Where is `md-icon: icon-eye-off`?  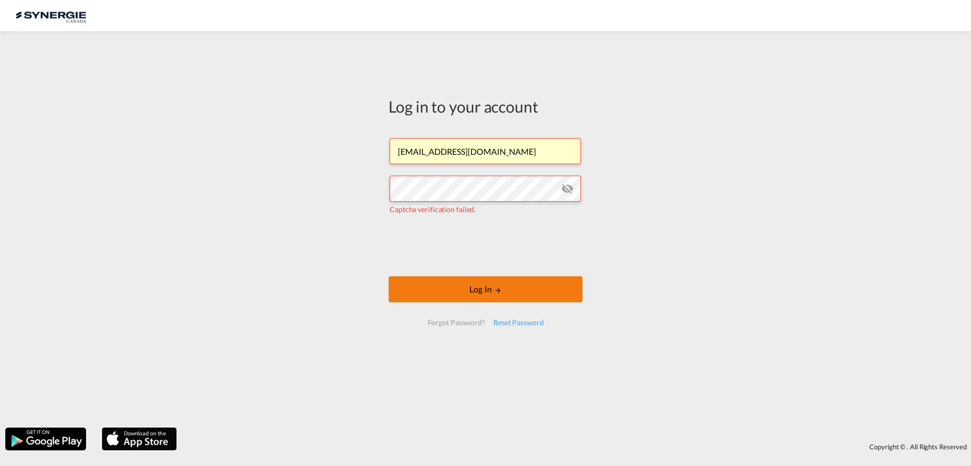
md-icon: icon-eye-off is located at coordinates (568, 189).